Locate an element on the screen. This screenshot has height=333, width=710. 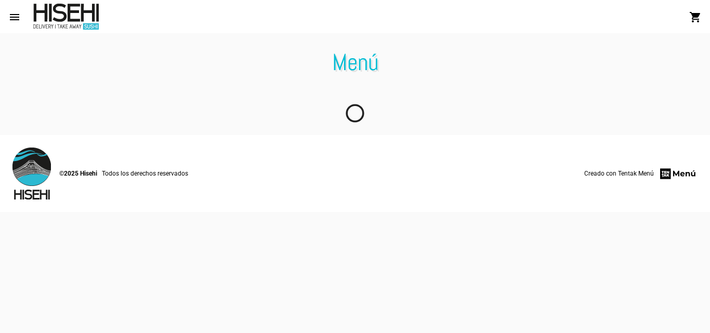
span: Creado con Tentak Menú is located at coordinates (619, 174).